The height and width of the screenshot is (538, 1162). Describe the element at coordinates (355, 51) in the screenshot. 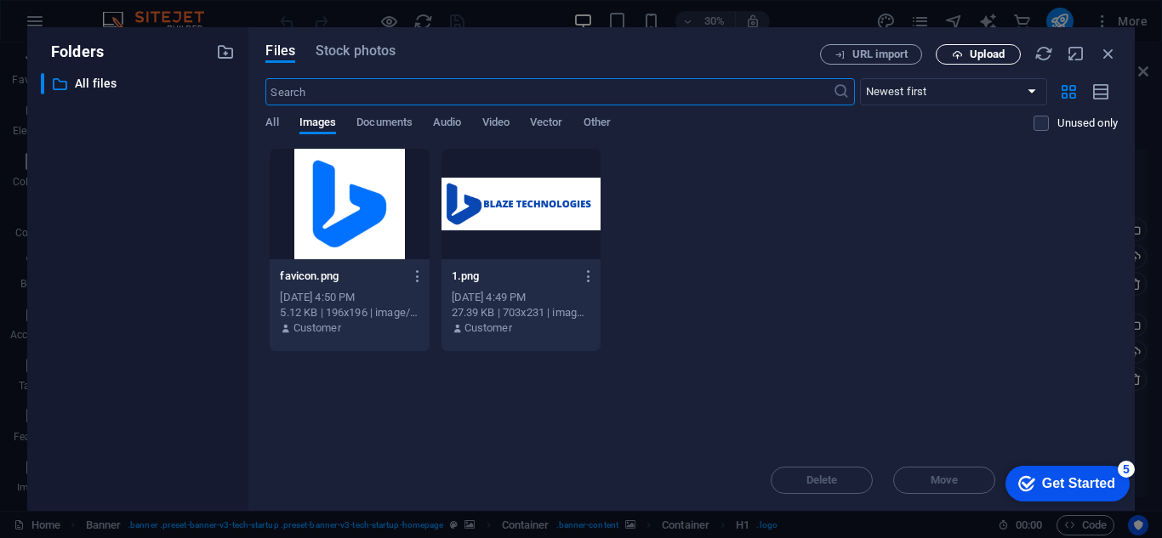

I see `span: Stock photos` at that location.